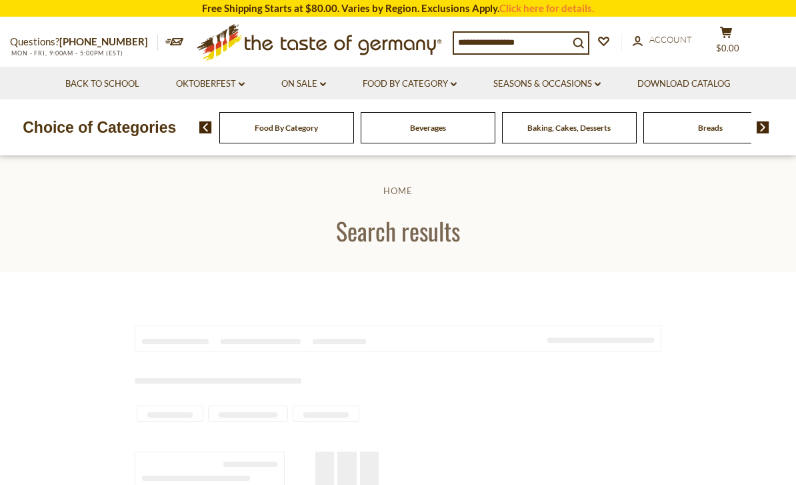 The height and width of the screenshot is (485, 796). What do you see at coordinates (569, 127) in the screenshot?
I see `a: Baking, Cakes, Desserts` at bounding box center [569, 127].